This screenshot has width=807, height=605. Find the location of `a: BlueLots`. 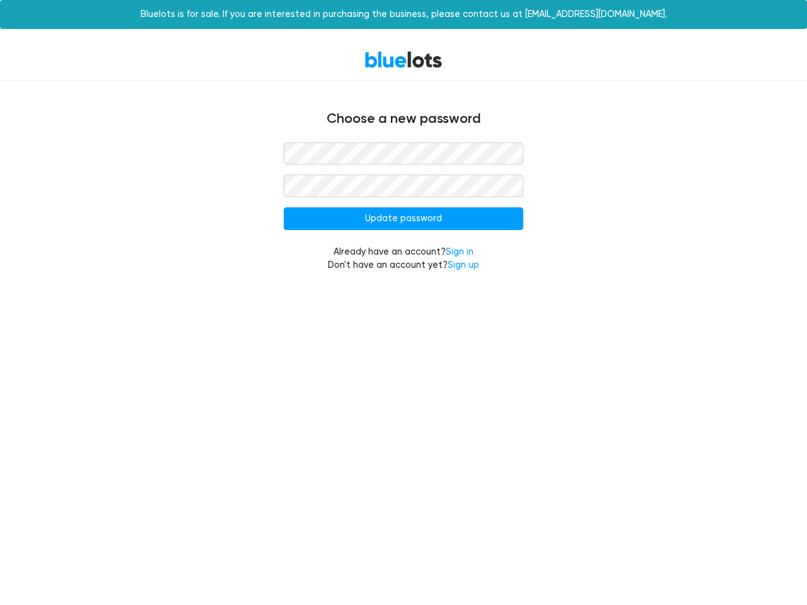

a: BlueLots is located at coordinates (403, 59).